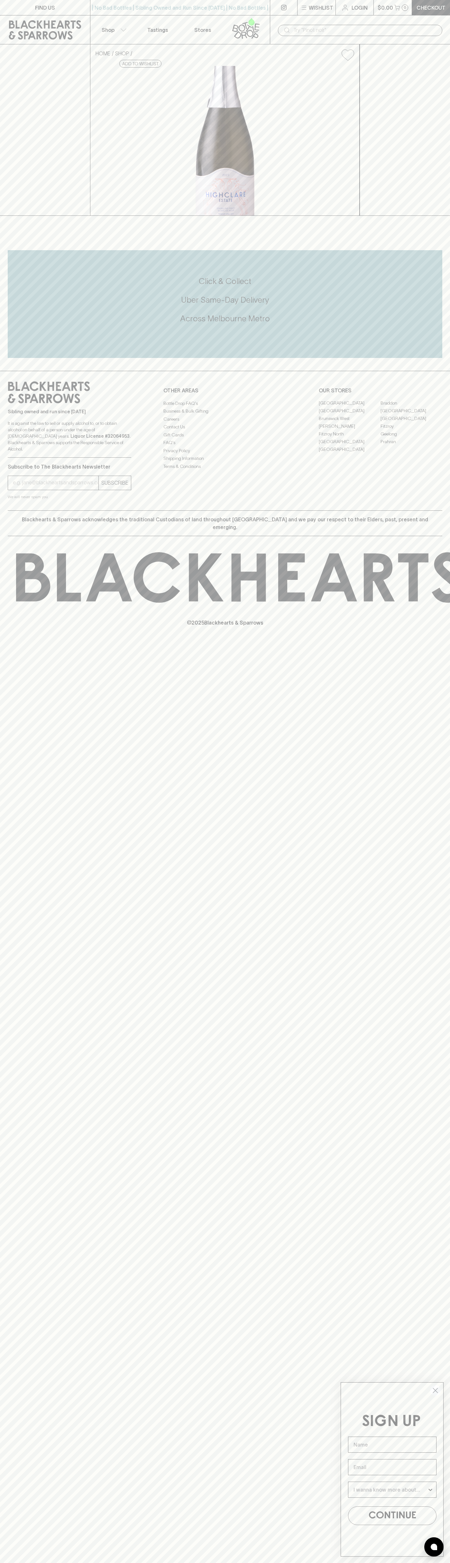 The image size is (450, 1563). What do you see at coordinates (435, 1391) in the screenshot?
I see `button: Close dialog` at bounding box center [435, 1391].